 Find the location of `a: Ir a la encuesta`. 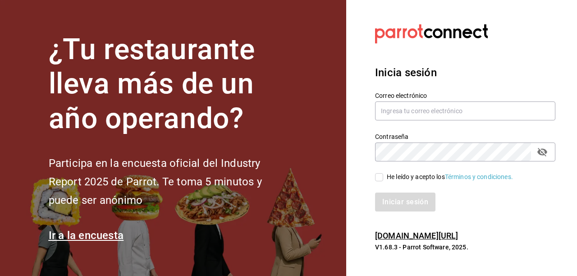

a: Ir a la encuesta is located at coordinates (86, 235).